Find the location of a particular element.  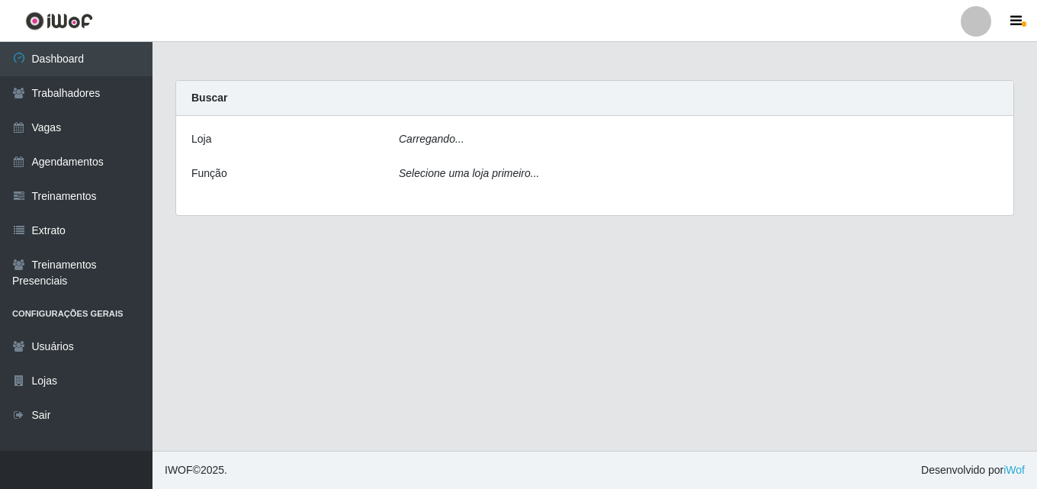

label: Loja is located at coordinates (201, 139).